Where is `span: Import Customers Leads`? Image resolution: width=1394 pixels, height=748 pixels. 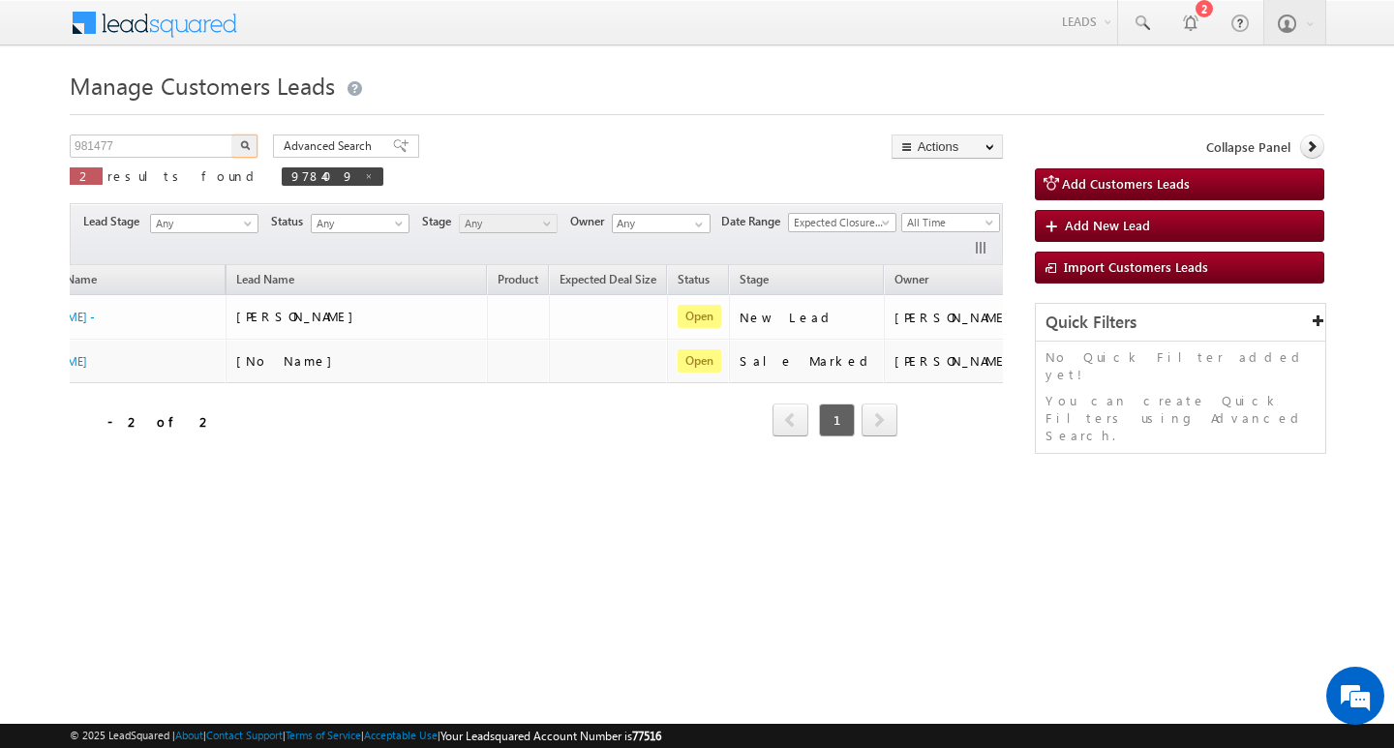
span: Import Customers Leads is located at coordinates (1136, 266).